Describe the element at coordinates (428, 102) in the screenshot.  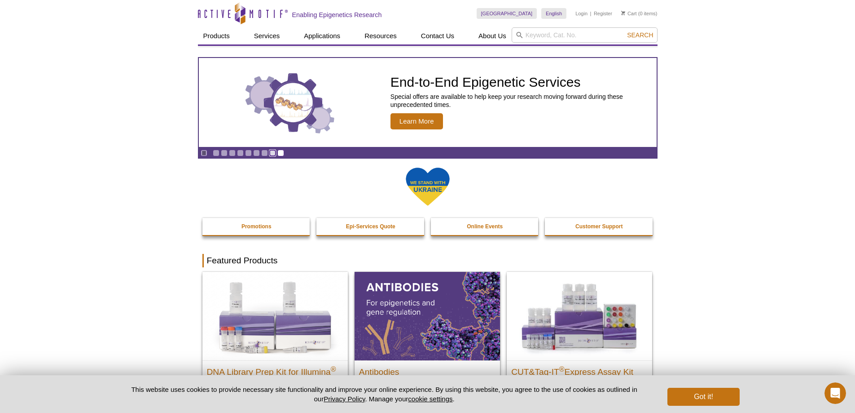
I see `article: End-to-End Epigenetic Services` at that location.